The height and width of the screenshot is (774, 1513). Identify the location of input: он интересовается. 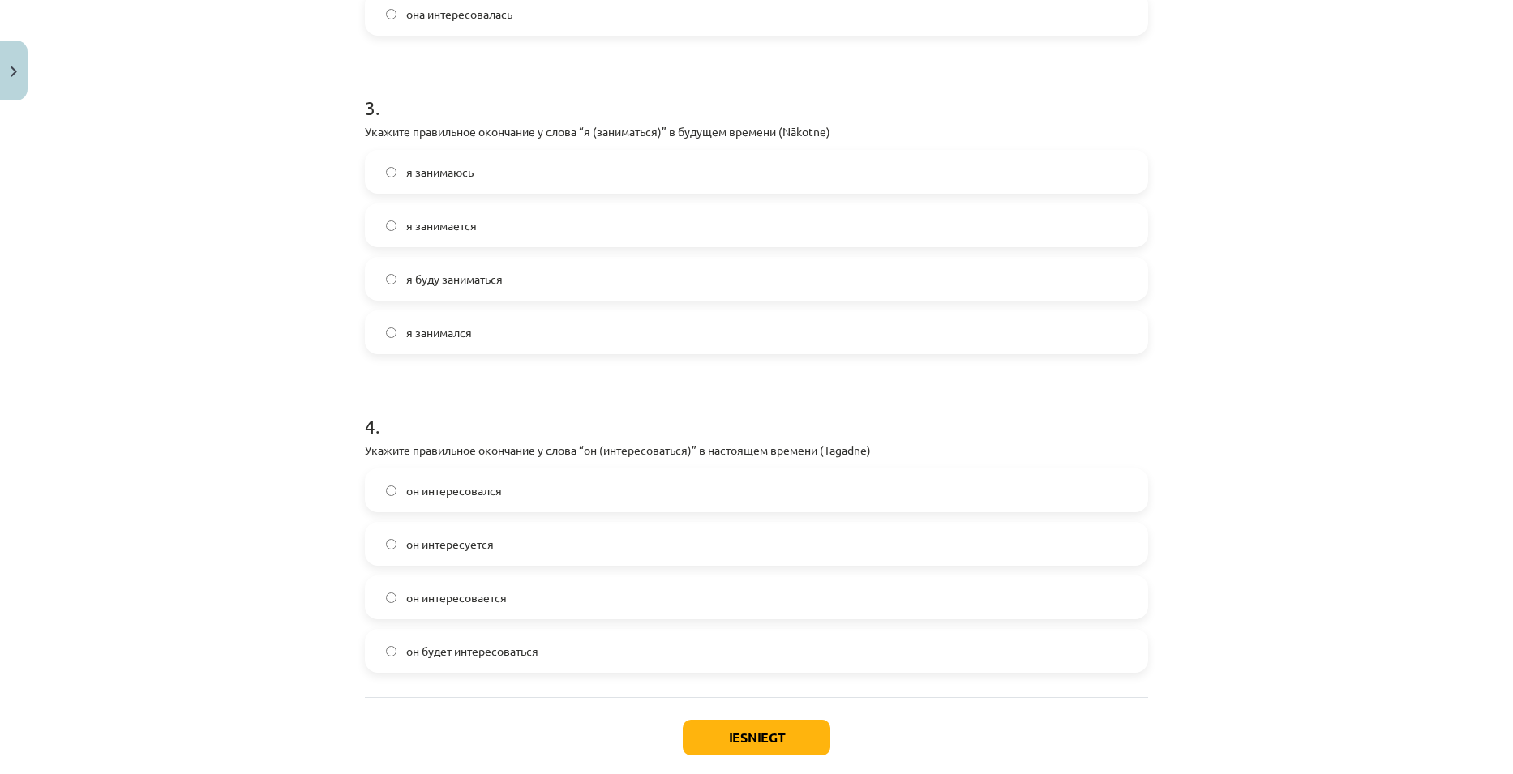
(391, 597).